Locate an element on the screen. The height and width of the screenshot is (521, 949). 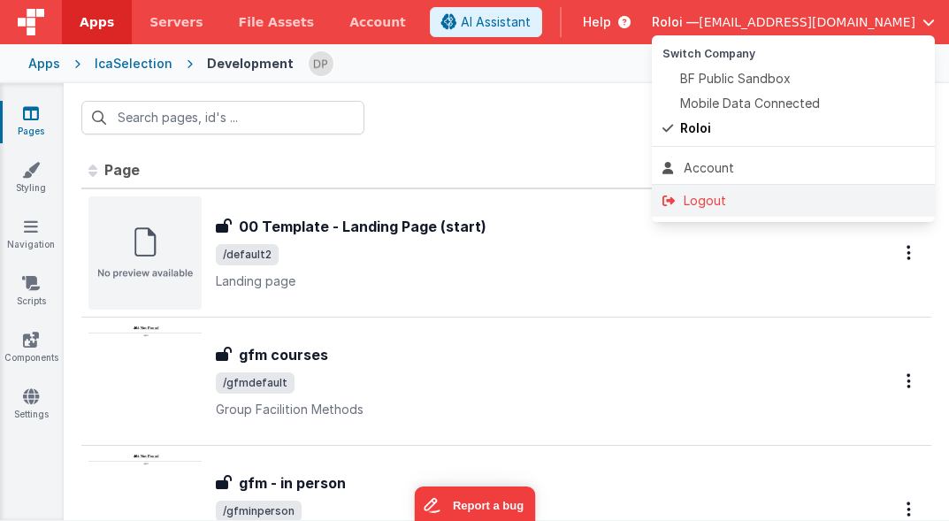
div: Logout is located at coordinates (794, 201).